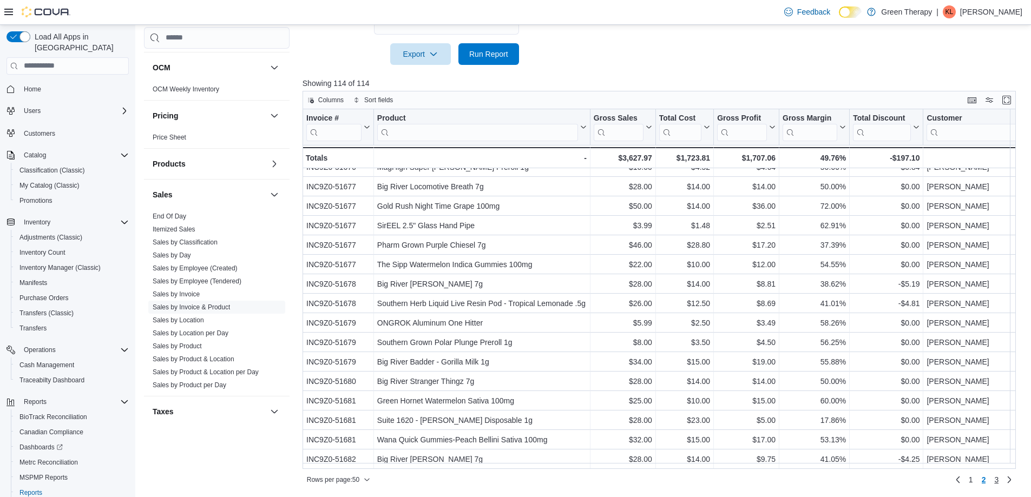 This screenshot has width=1031, height=497. What do you see at coordinates (72, 380) in the screenshot?
I see `button: Traceabilty Dashboard` at bounding box center [72, 380].